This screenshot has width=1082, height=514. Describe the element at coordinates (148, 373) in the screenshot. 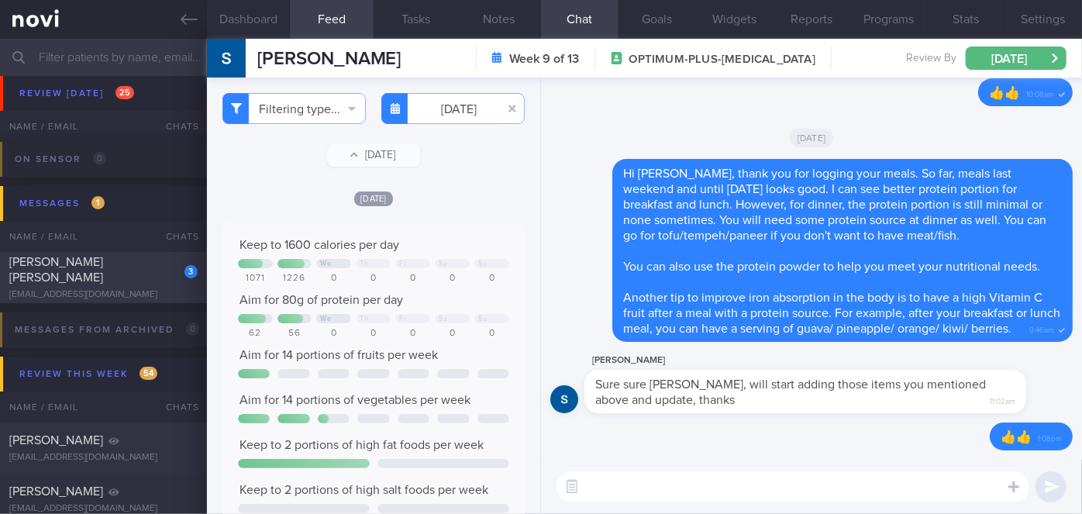

I see `span: 54` at that location.